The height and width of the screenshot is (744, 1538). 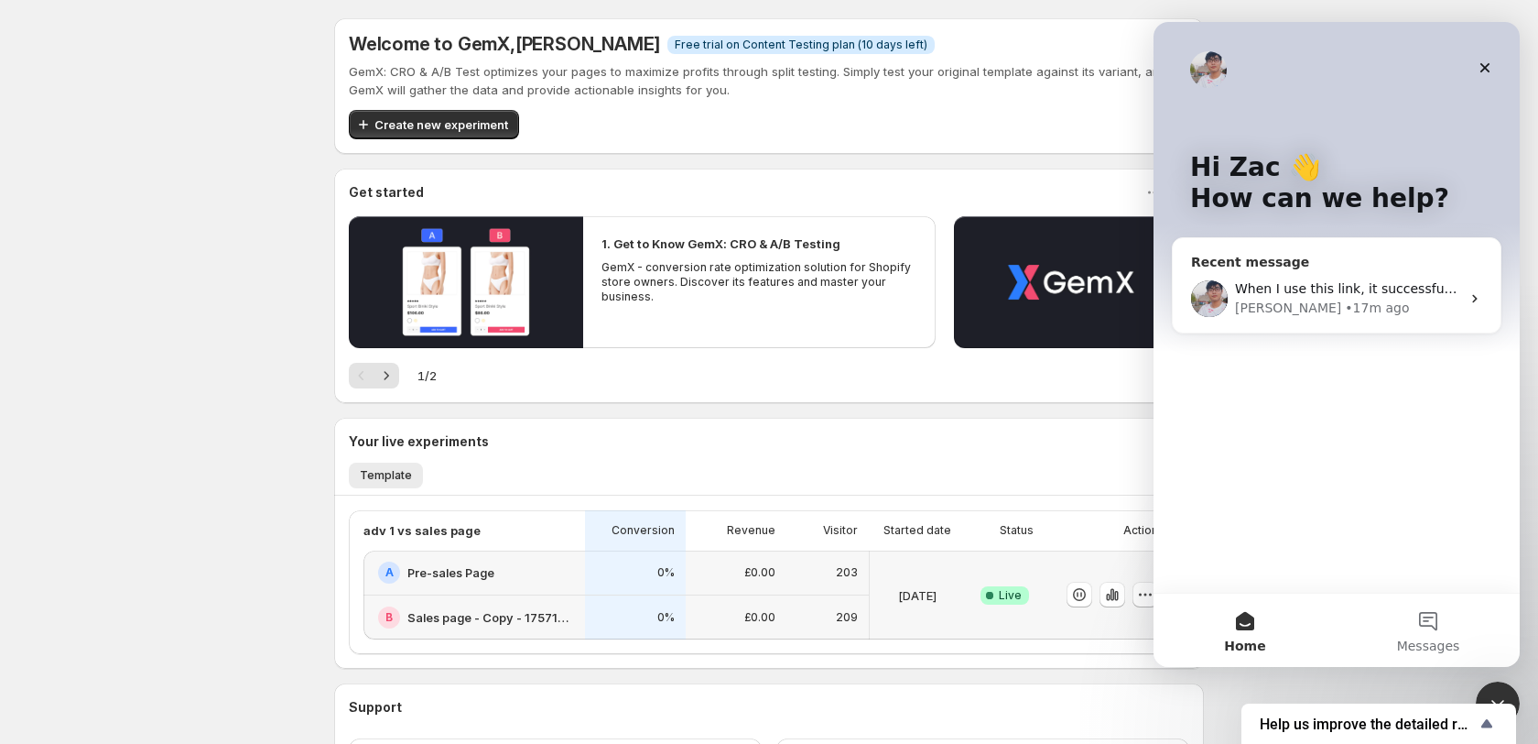 I want to click on h2: Pre-sales Page, so click(x=451, y=572).